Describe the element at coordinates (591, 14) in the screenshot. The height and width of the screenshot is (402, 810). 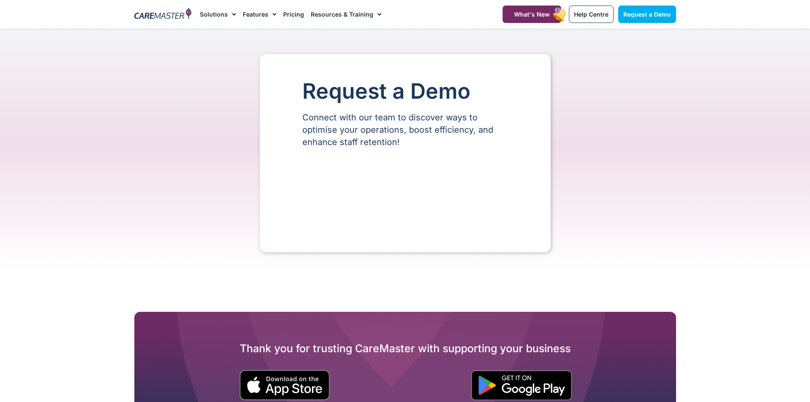
I see `a: Help Centre` at that location.